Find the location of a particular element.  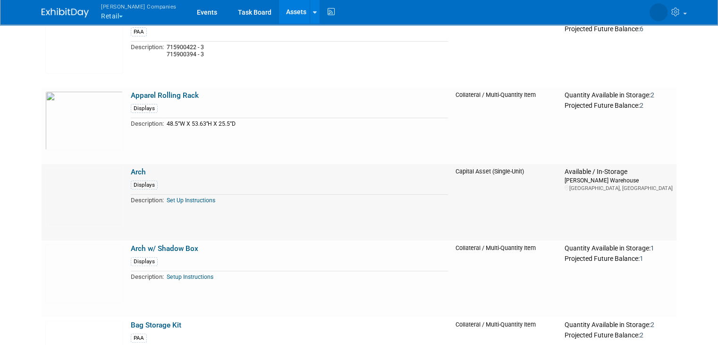

td: Capital Asset (Single-Unit) is located at coordinates (506, 202).